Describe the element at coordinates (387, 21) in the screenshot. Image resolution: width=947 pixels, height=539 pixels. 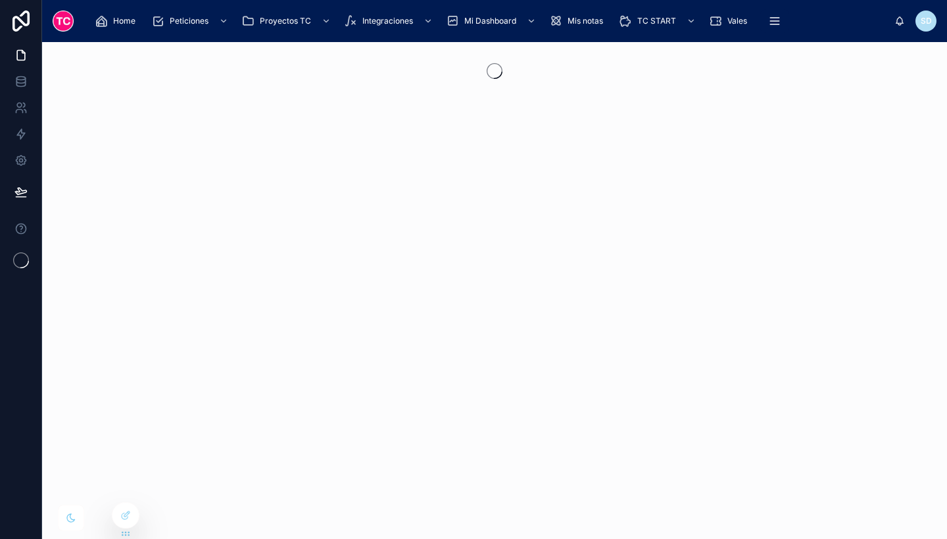
I see `span: Integraciones` at that location.